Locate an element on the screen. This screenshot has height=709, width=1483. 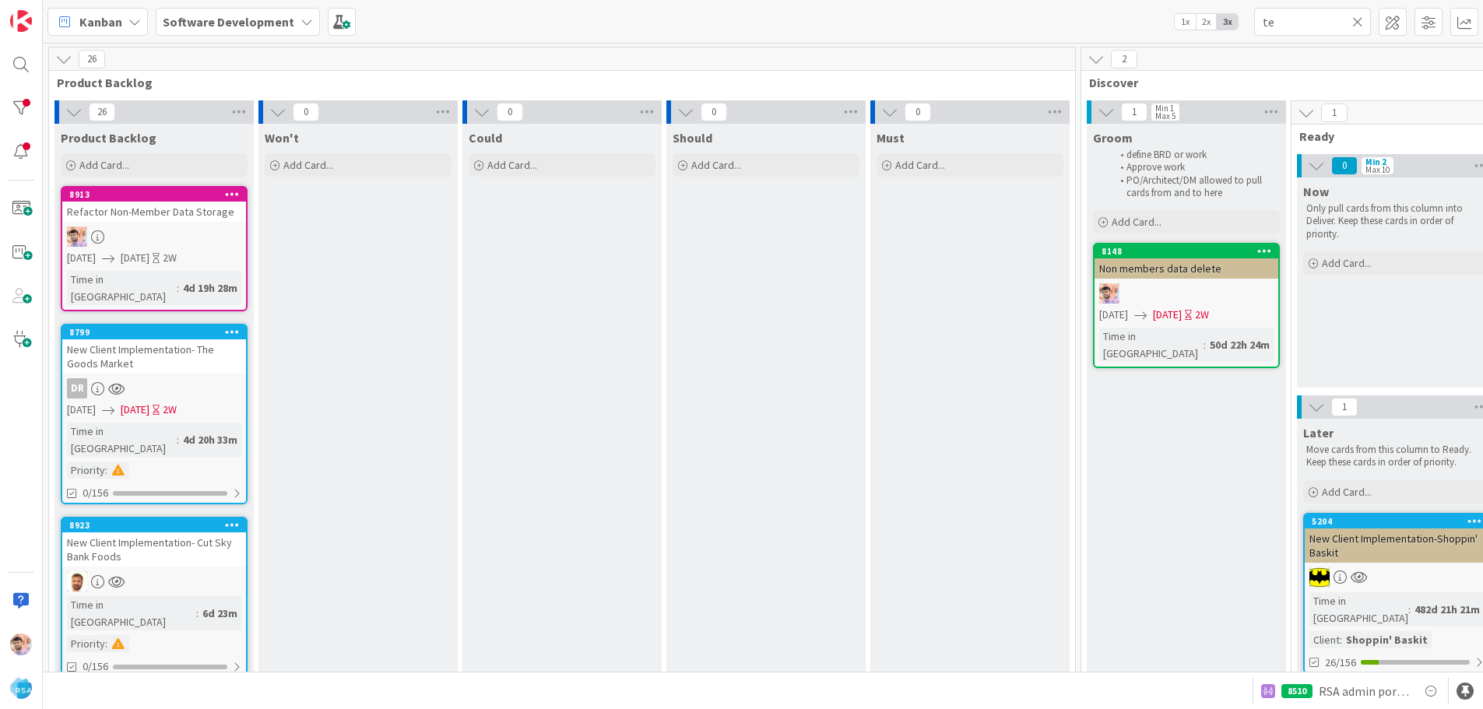
img: AC is located at coordinates (1319, 578).